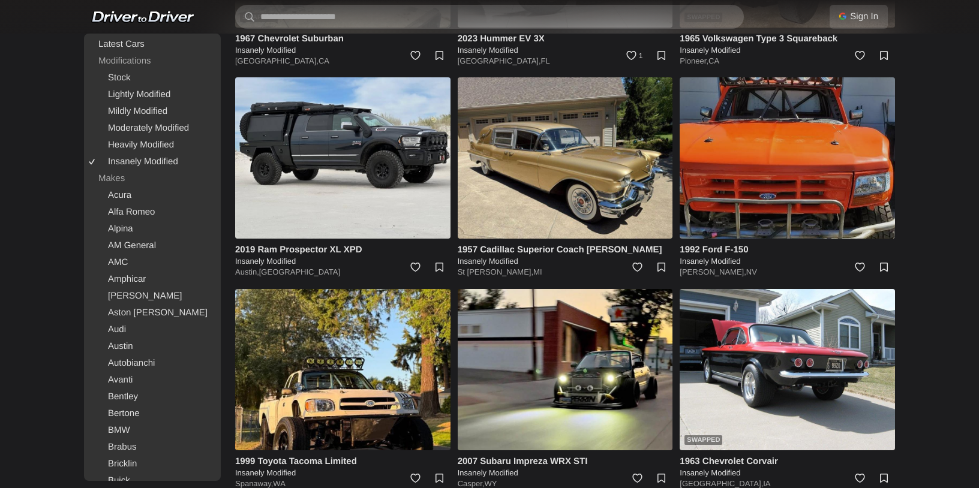  Describe the element at coordinates (787, 369) in the screenshot. I see `a: Swapped` at that location.